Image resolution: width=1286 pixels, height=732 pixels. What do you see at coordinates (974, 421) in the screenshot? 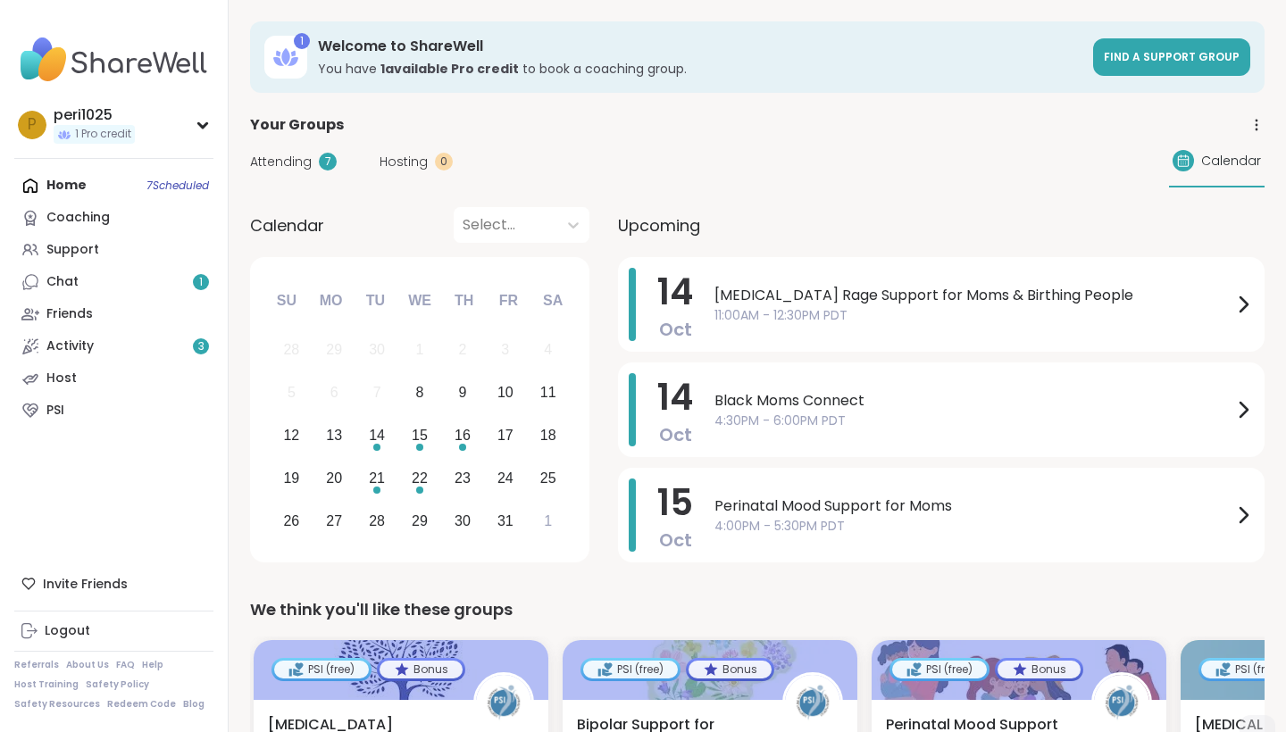
I see `span: 4:30PM - 6:00PM PDT` at bounding box center [974, 421].